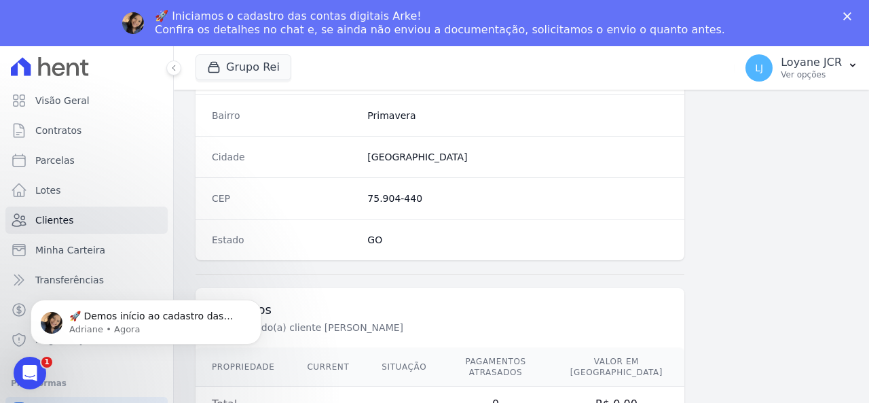  I want to click on a: Visão Geral, so click(86, 100).